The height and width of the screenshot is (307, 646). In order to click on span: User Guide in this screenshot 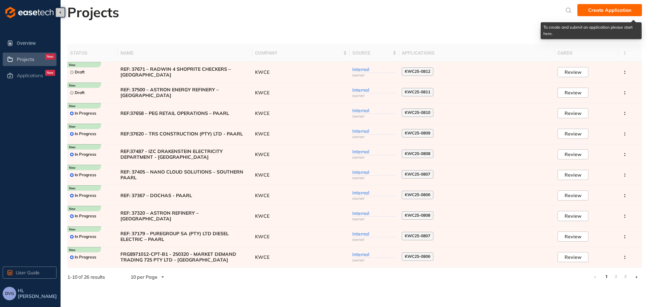, I will do `click(28, 272)`.